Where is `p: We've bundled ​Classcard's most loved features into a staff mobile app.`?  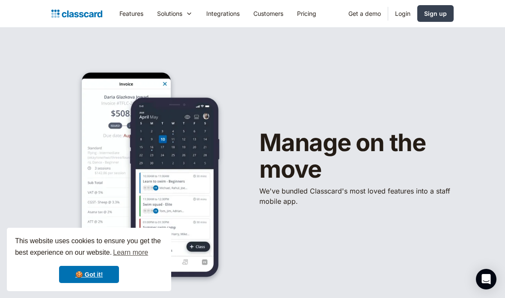
p: We've bundled ​Classcard's most loved features into a staff mobile app. is located at coordinates (357, 196).